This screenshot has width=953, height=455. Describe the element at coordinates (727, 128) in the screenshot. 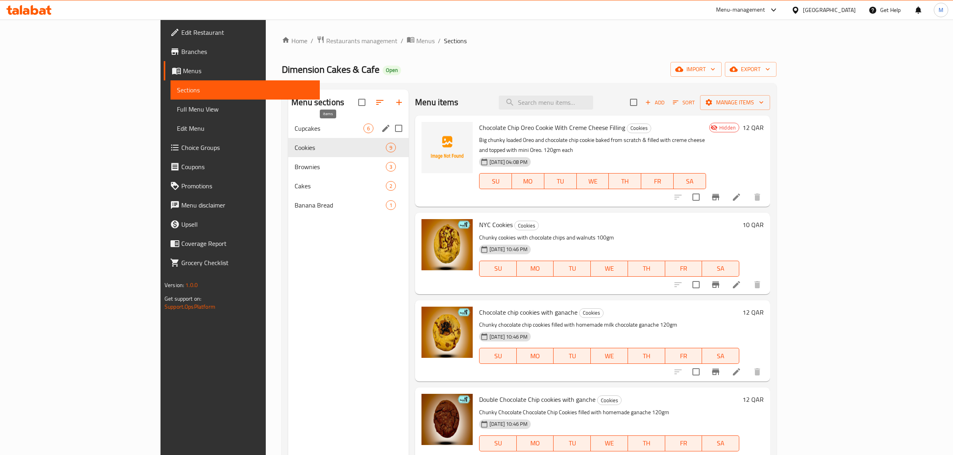

I see `span: Hidden` at that location.